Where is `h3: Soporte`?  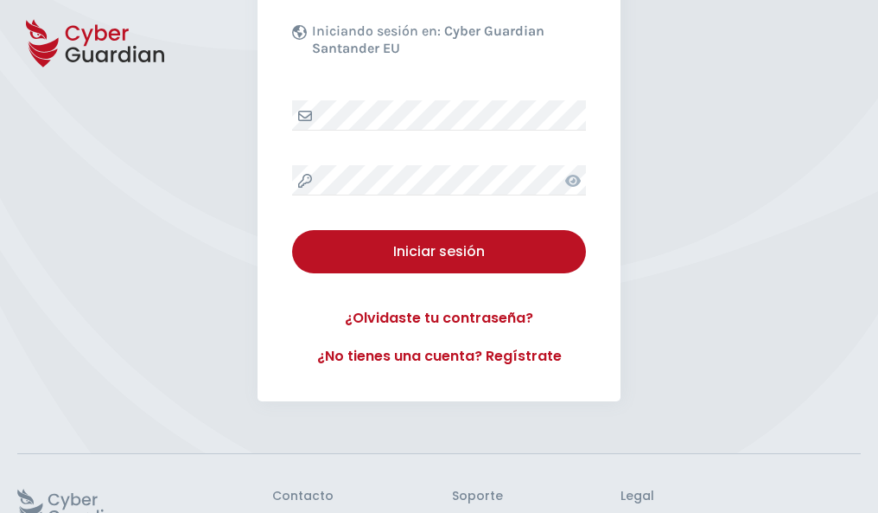
h3: Soporte is located at coordinates (477, 496).